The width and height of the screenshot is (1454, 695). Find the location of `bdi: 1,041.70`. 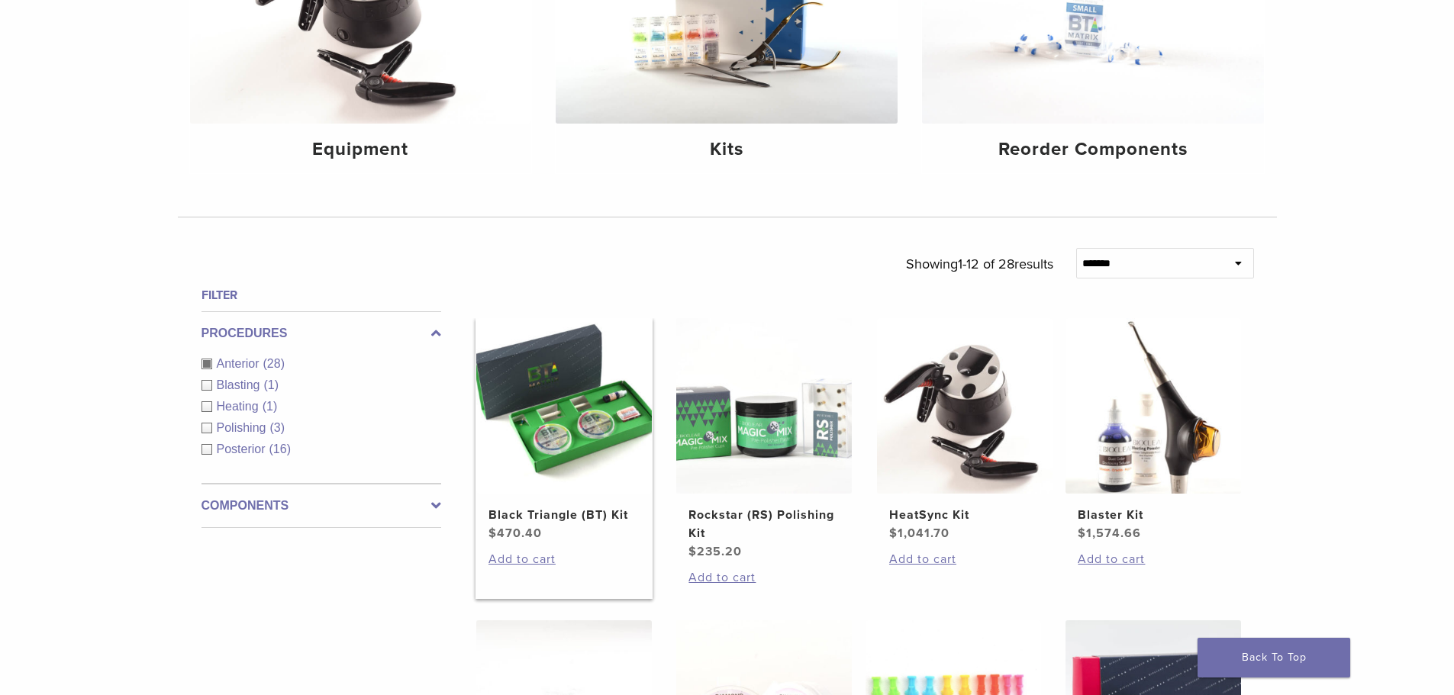

bdi: 1,041.70 is located at coordinates (919, 533).